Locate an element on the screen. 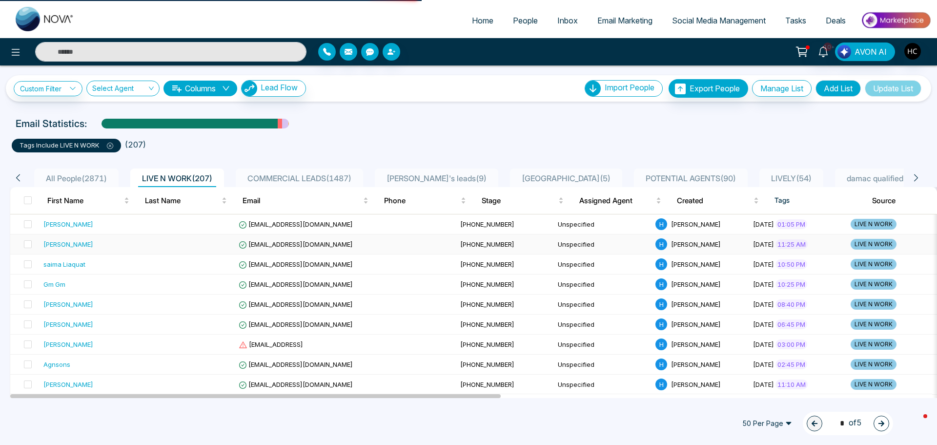 Image resolution: width=937 pixels, height=445 pixels. span: Created is located at coordinates (714, 201).